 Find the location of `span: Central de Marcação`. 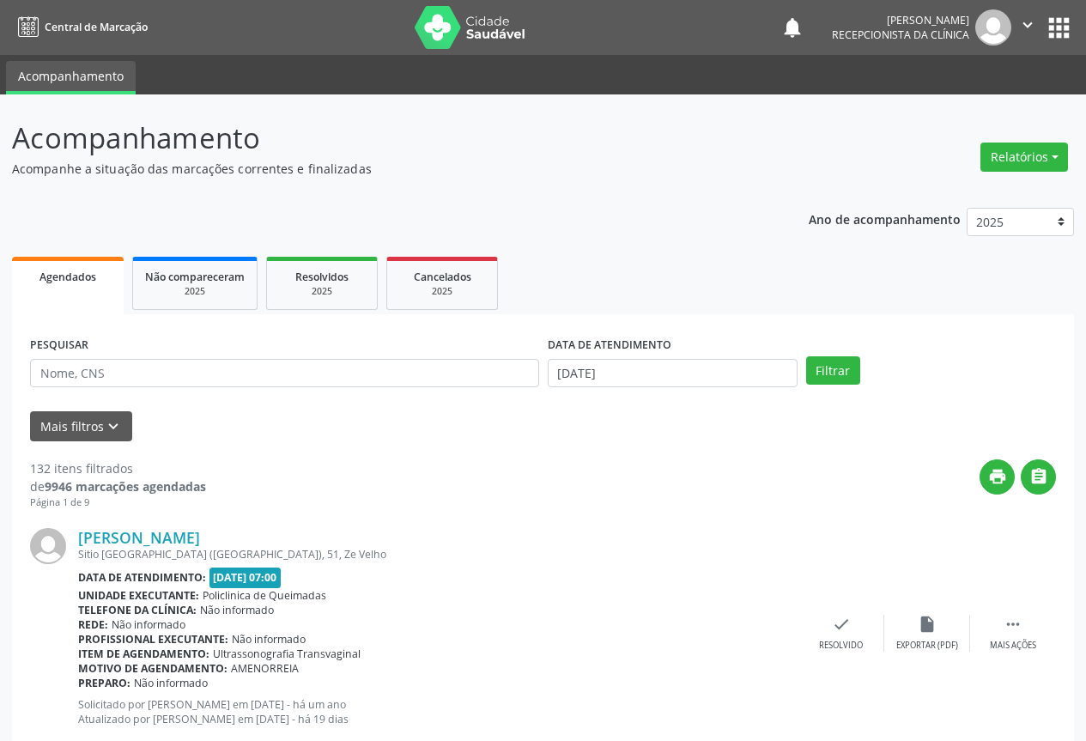

span: Central de Marcação is located at coordinates (96, 27).